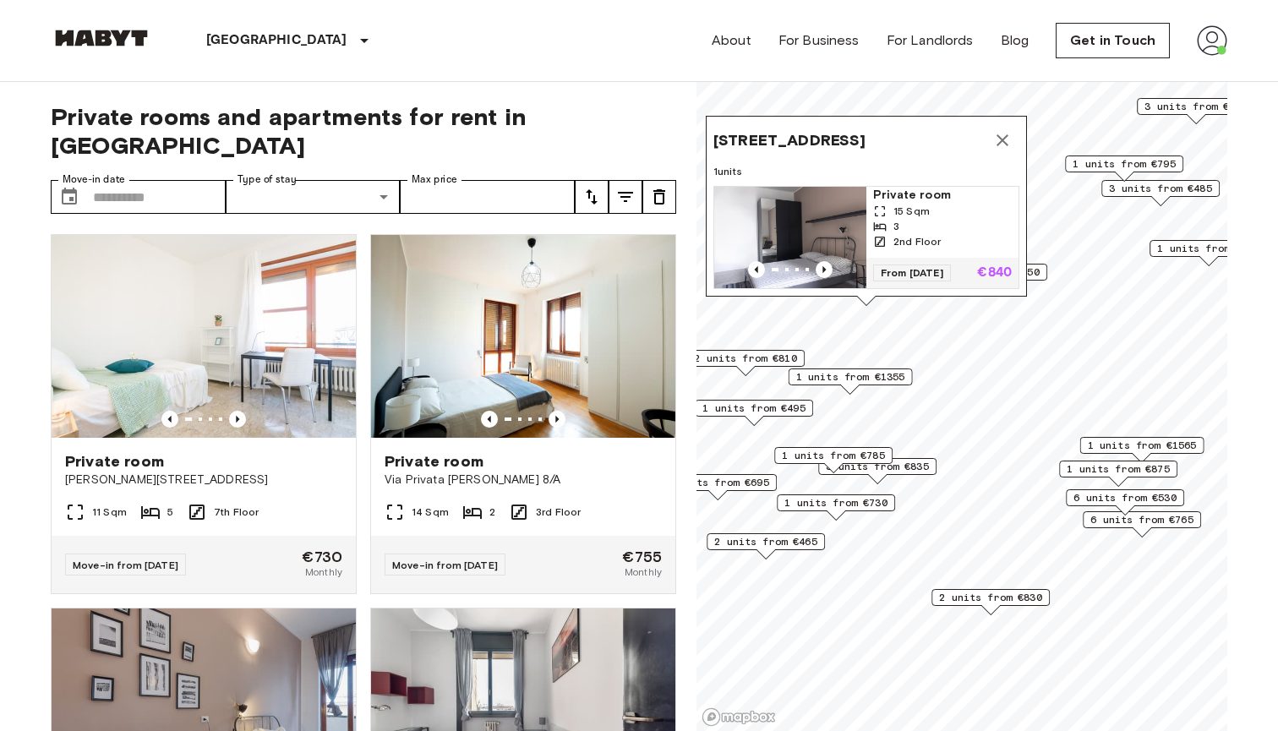  Describe the element at coordinates (101, 38) in the screenshot. I see `img: Habyt` at that location.